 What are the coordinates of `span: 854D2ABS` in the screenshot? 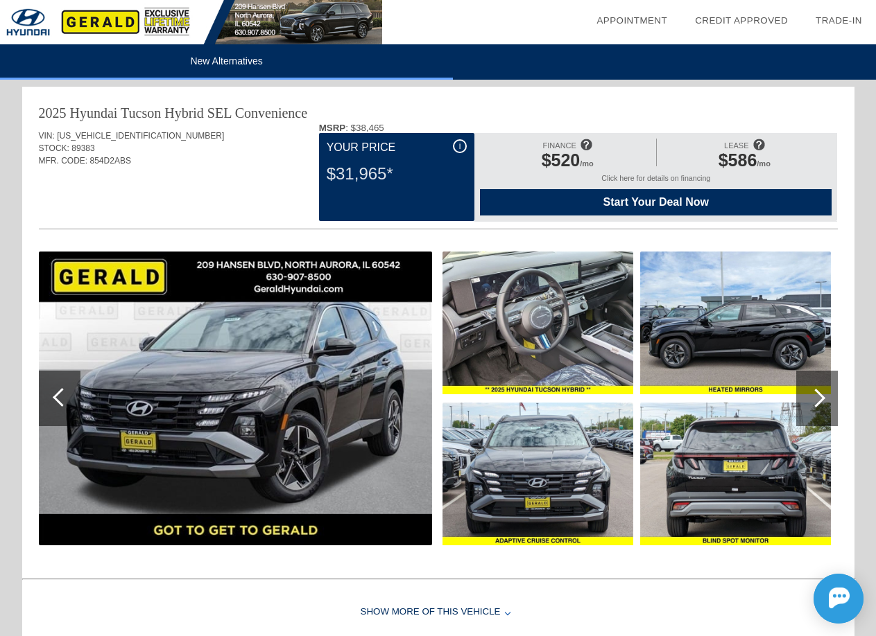 It's located at (110, 161).